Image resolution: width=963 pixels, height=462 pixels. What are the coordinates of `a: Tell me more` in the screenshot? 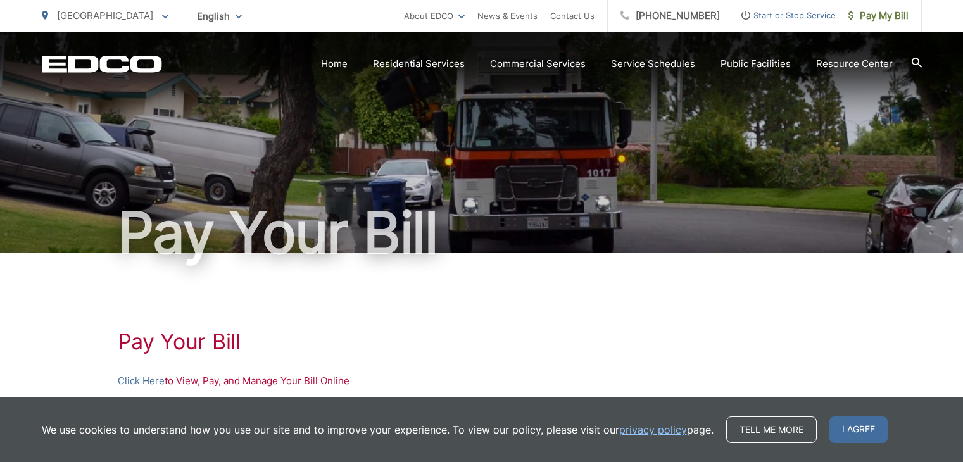 It's located at (771, 430).